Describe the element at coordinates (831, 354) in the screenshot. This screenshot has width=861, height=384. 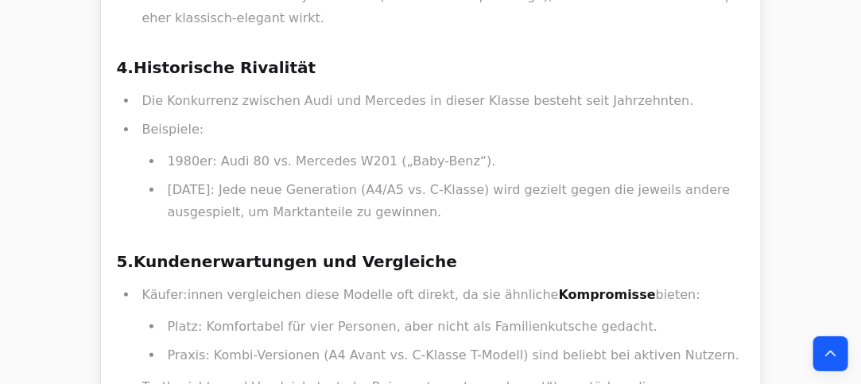
I see `button: Back to top` at that location.